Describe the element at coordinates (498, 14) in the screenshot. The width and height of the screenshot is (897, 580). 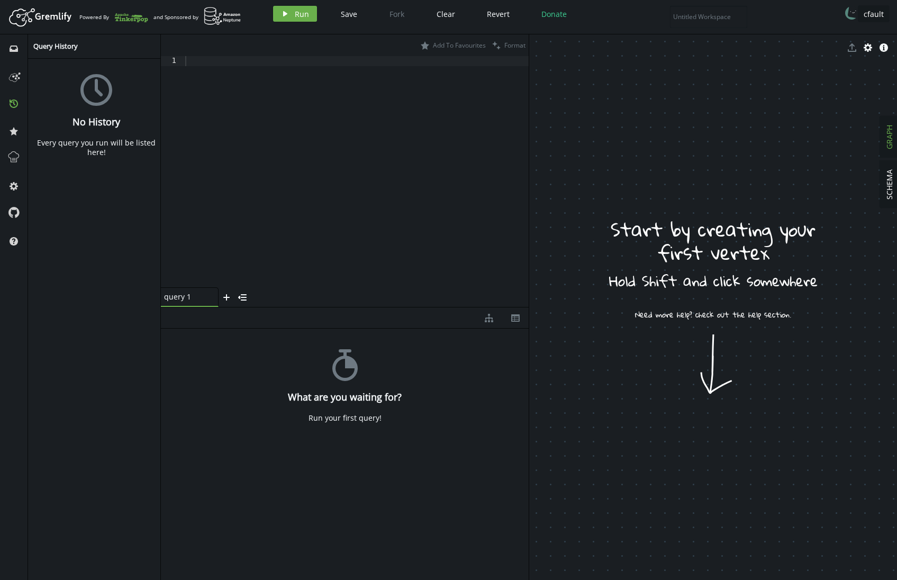
I see `button: Revert` at that location.